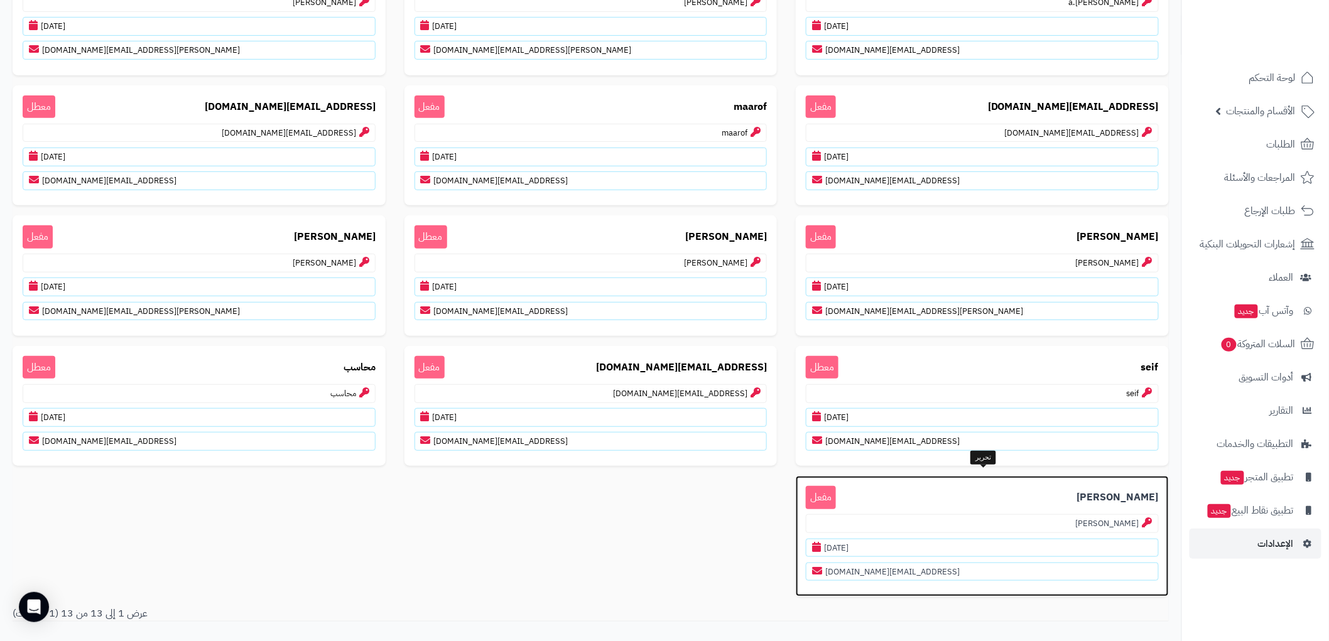 Image resolution: width=1329 pixels, height=641 pixels. What do you see at coordinates (199, 394) in the screenshot?
I see `p: محاسب` at bounding box center [199, 394].